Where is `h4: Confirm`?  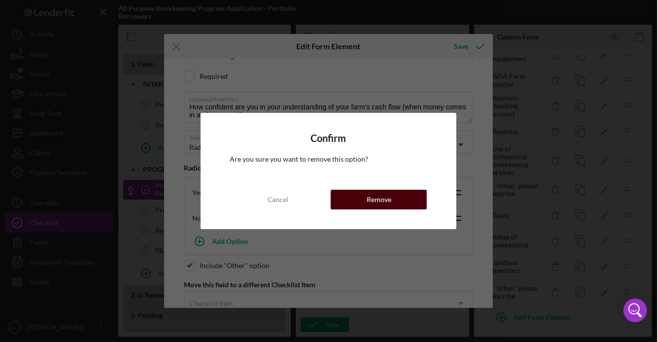
h4: Confirm is located at coordinates (329, 138).